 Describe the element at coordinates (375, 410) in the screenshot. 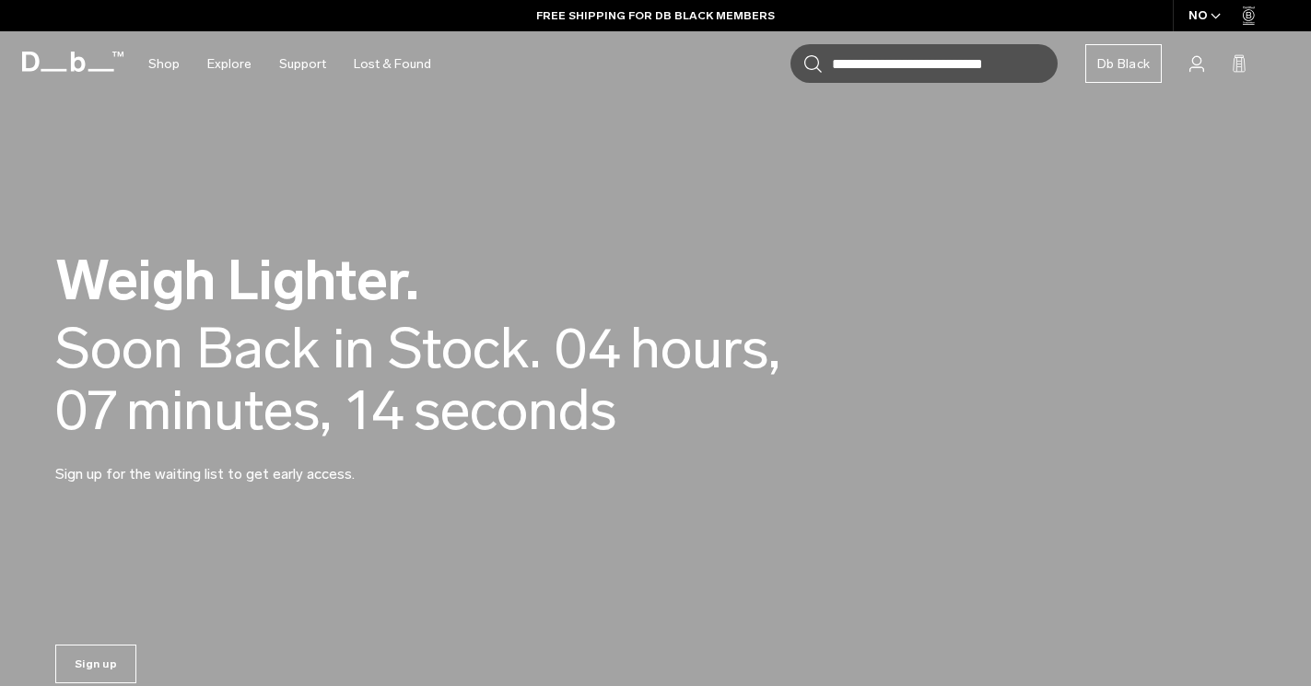

I see `span: 14` at that location.